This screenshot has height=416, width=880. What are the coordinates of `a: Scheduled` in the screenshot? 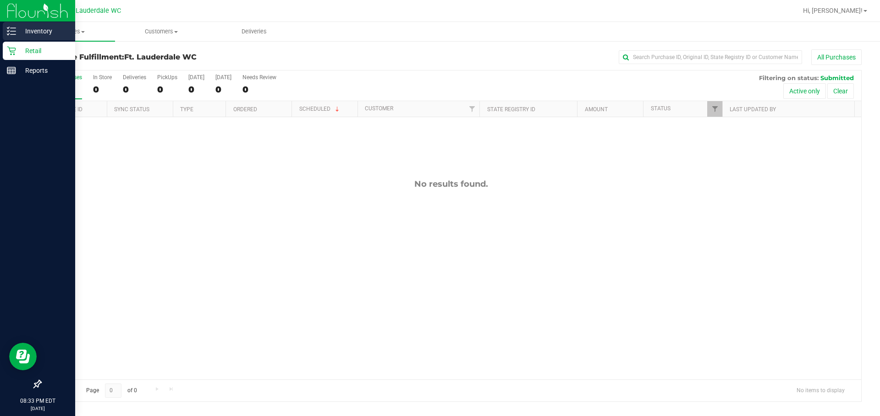 It's located at (320, 109).